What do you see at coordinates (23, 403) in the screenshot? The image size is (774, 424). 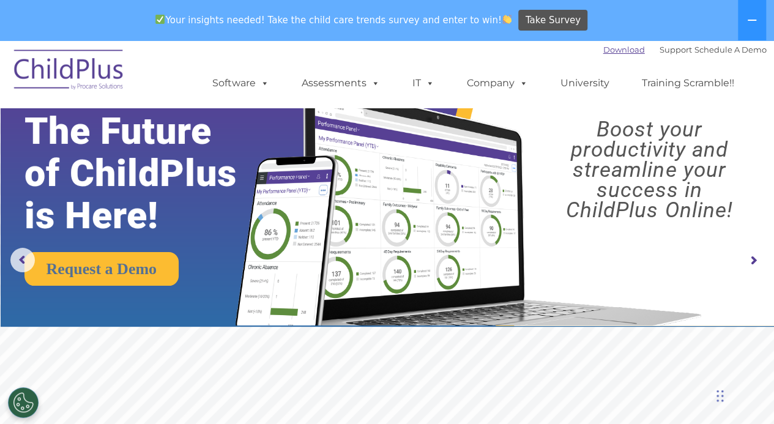 I see `button: Cookies Settings` at bounding box center [23, 403].